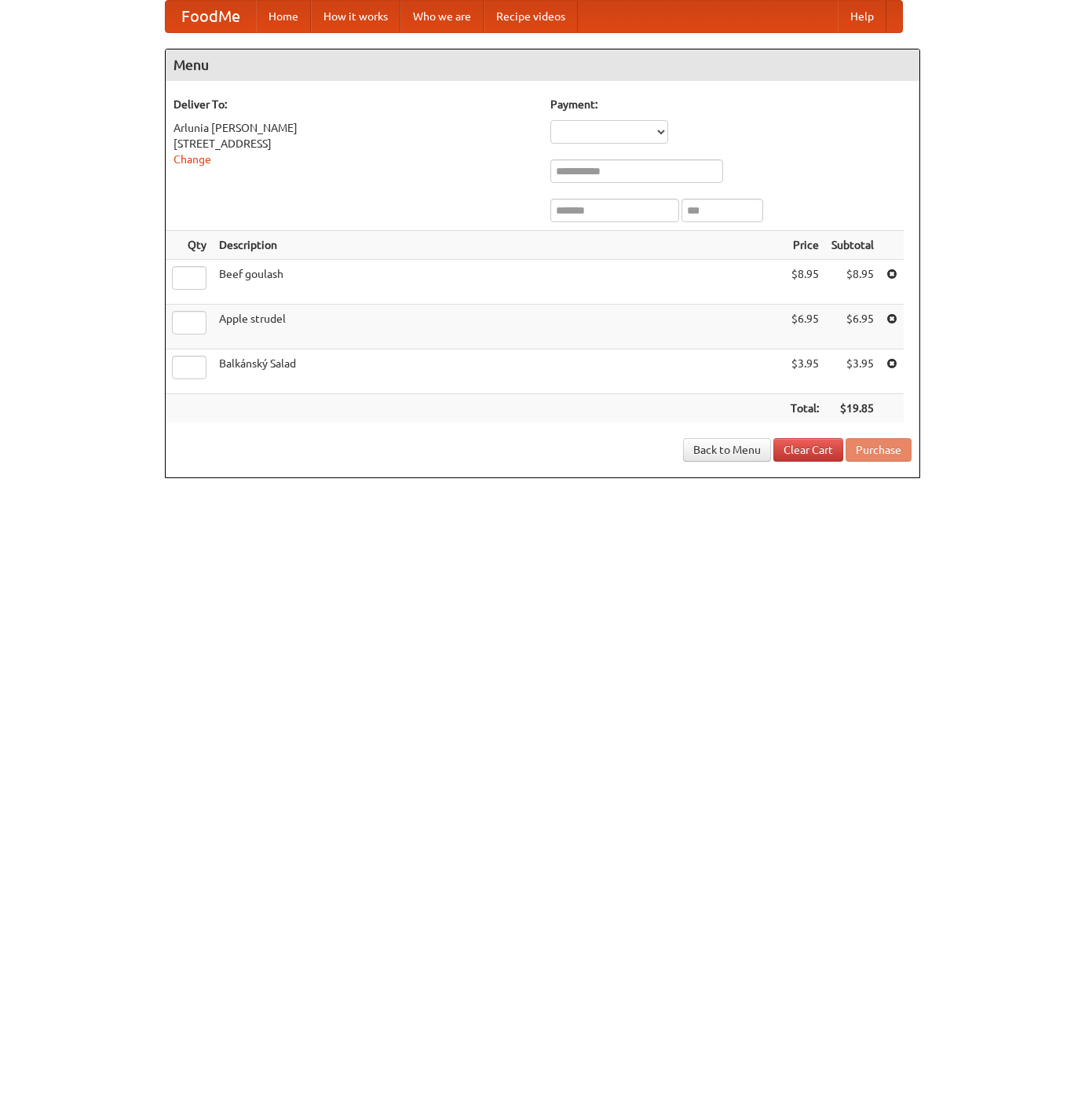 The width and height of the screenshot is (1067, 1111). I want to click on a: Who we are, so click(442, 16).